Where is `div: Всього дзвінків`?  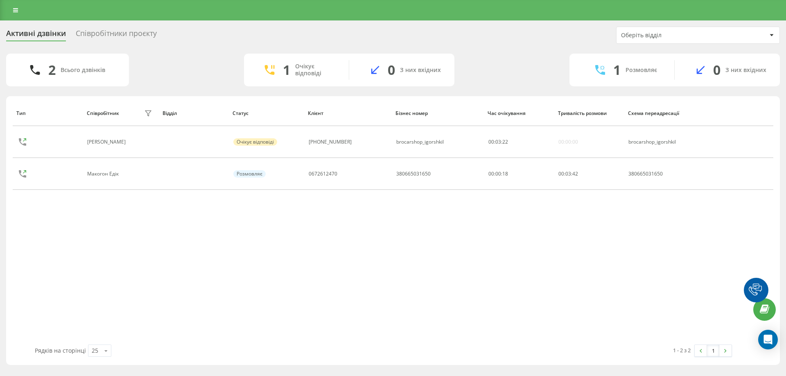
div: Всього дзвінків is located at coordinates (83, 70).